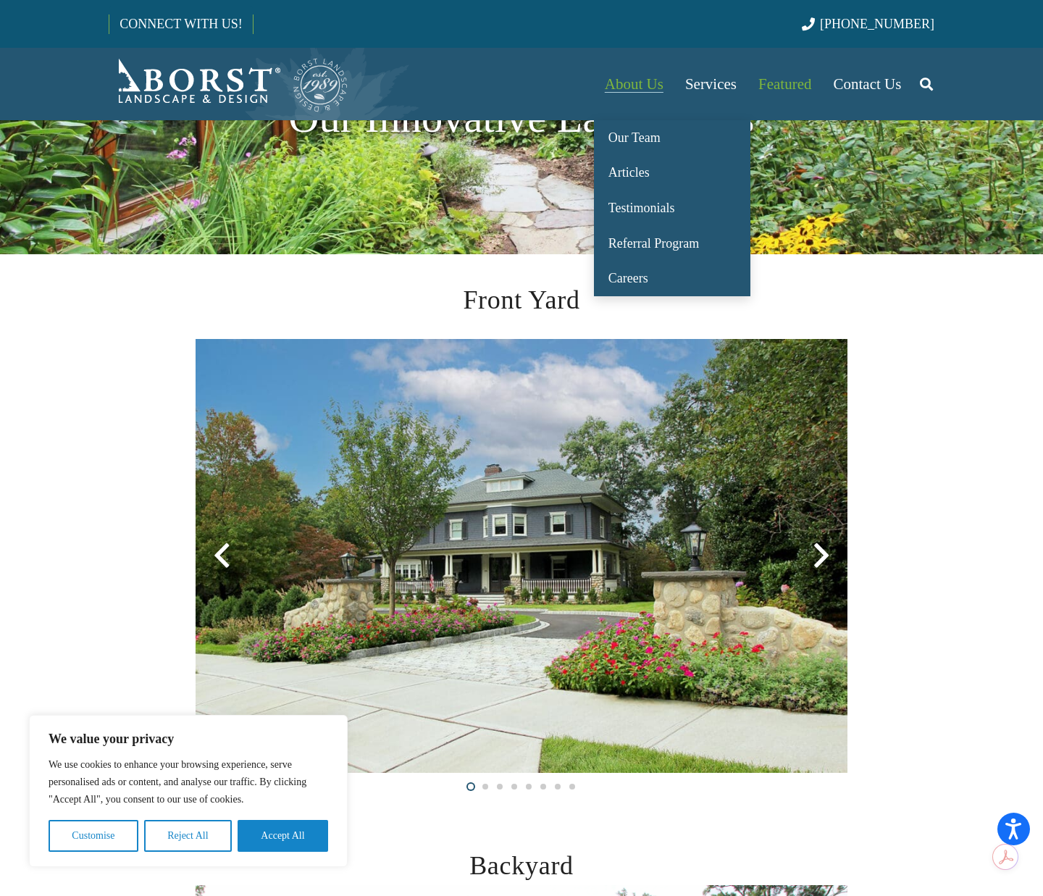  Describe the element at coordinates (521, 865) in the screenshot. I see `h2: Backyard` at that location.